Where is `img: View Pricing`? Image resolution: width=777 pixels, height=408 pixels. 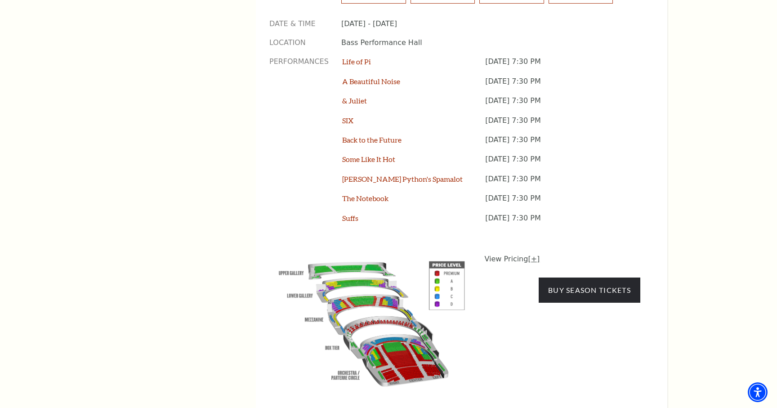 img: View Pricing is located at coordinates (372, 322).